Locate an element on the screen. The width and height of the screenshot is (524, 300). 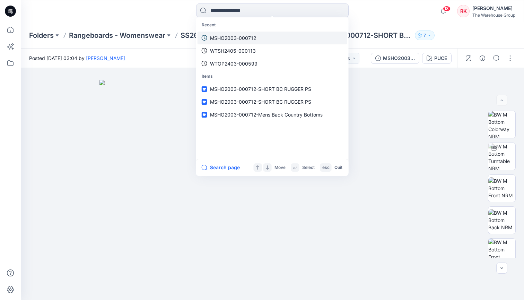
a: MSHO2003-000712-Mens Back Country Bottoms is located at coordinates (272, 114).